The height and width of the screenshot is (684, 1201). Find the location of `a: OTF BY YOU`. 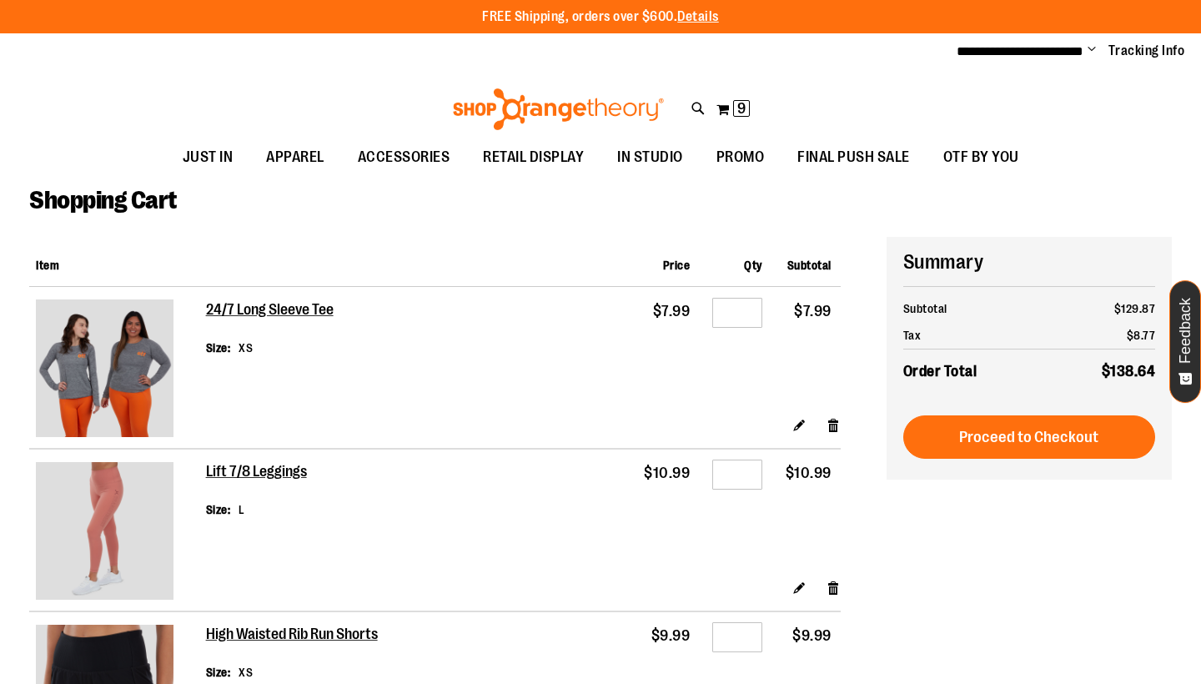

a: OTF BY YOU is located at coordinates (981, 158).